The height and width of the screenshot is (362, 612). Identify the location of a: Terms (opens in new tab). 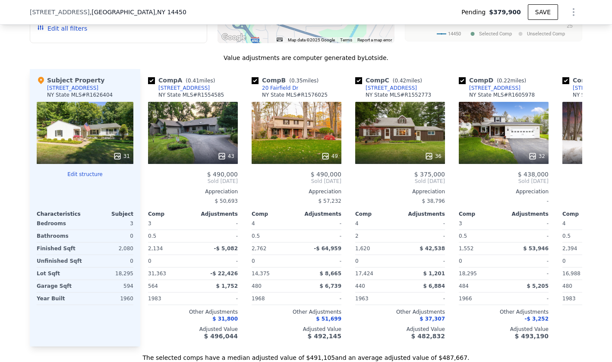
(346, 40).